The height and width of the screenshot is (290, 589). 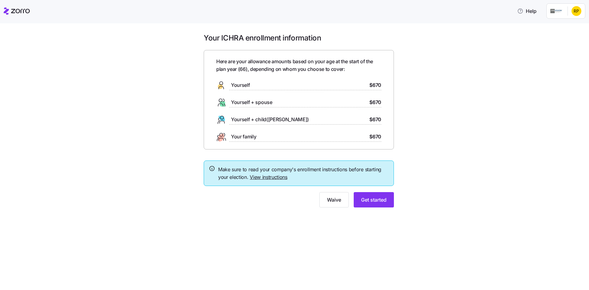 I want to click on h1: Your ICHRA enrollment information, so click(x=299, y=38).